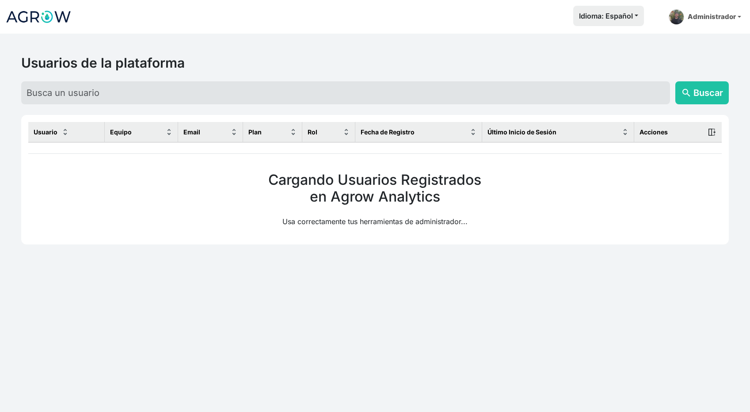  I want to click on span: Email, so click(192, 132).